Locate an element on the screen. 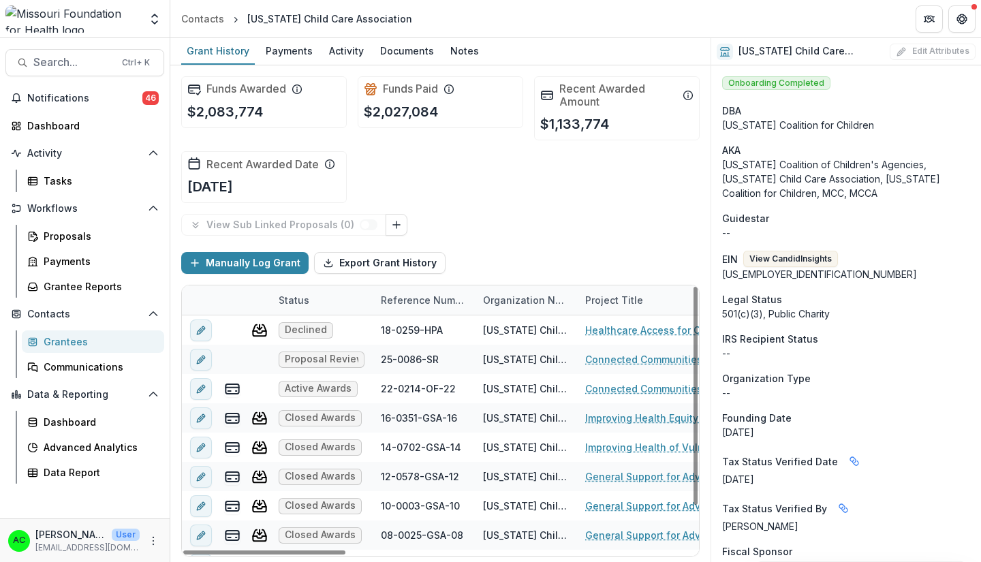 This screenshot has height=562, width=981. button: Open Contacts is located at coordinates (84, 314).